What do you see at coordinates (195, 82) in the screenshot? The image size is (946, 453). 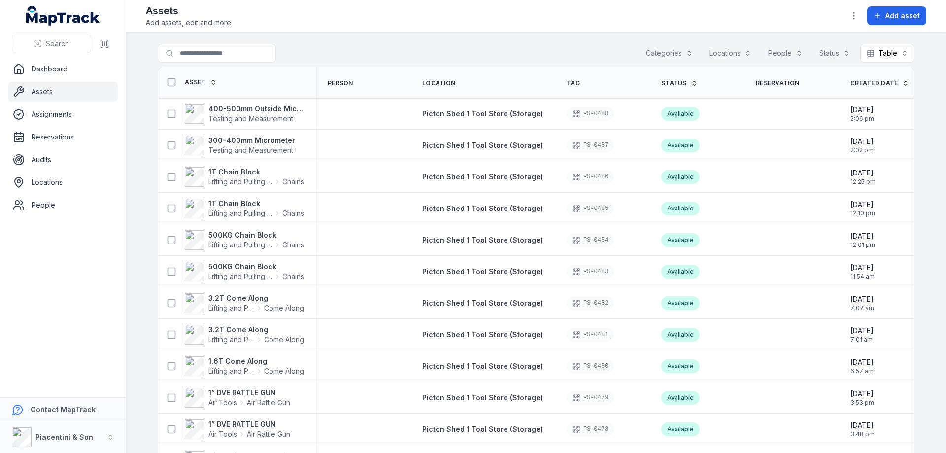 I see `span: Asset` at bounding box center [195, 82].